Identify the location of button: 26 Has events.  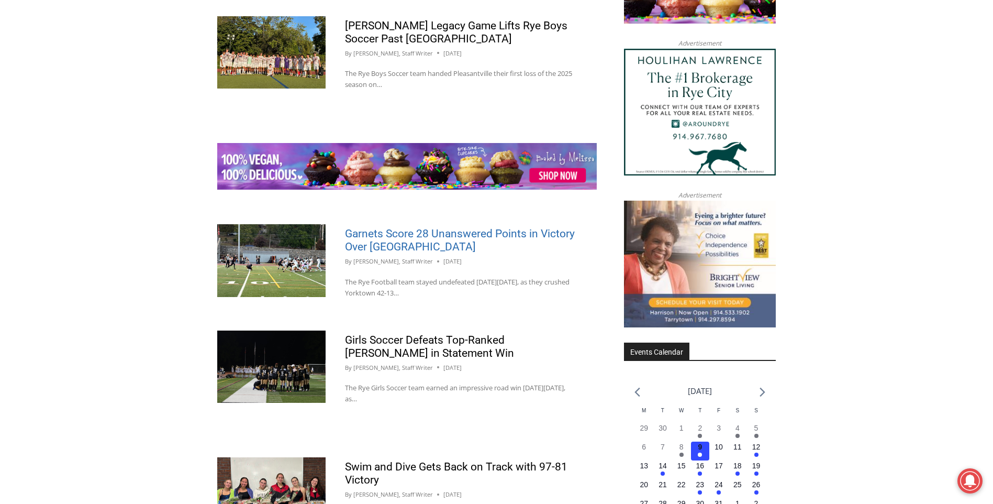
(756, 488).